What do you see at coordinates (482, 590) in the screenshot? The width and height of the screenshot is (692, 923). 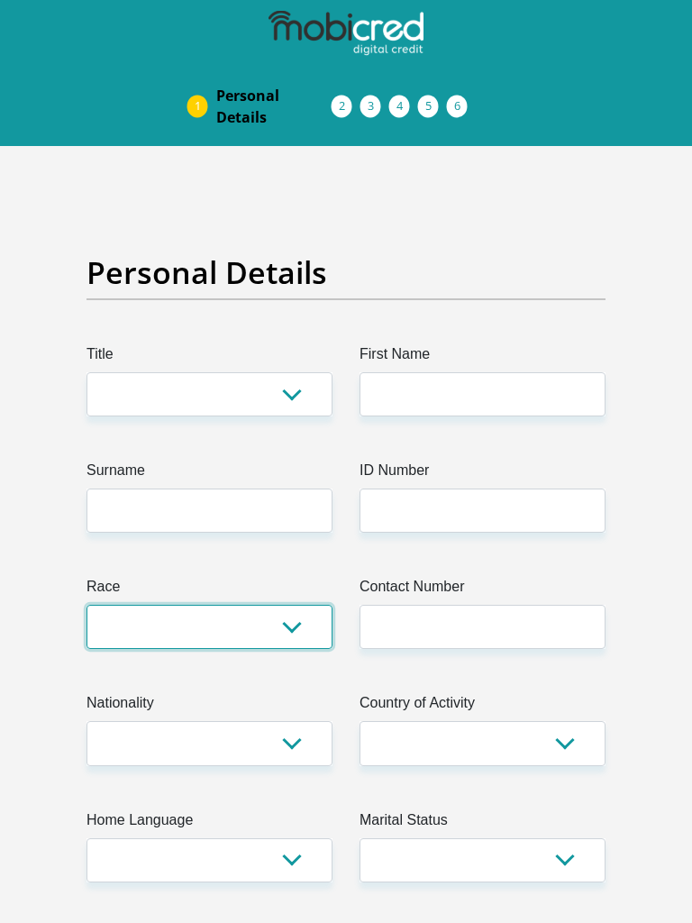 I see `label: Contact Number` at bounding box center [482, 590].